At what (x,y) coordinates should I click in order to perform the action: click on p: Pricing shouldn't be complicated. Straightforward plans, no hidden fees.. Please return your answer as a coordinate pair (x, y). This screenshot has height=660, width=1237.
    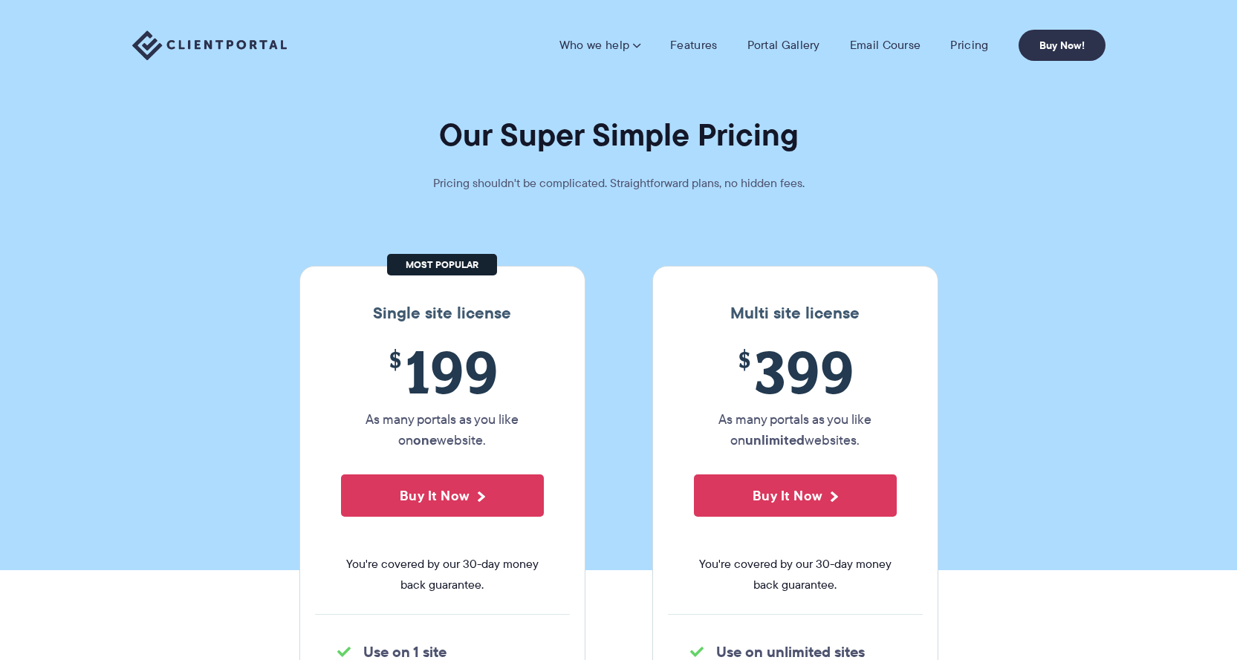
    Looking at the image, I should click on (619, 183).